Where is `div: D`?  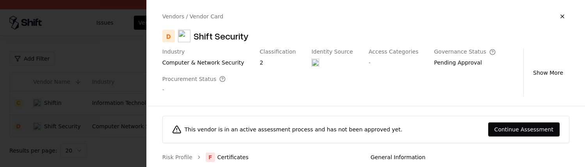 div: D is located at coordinates (169, 36).